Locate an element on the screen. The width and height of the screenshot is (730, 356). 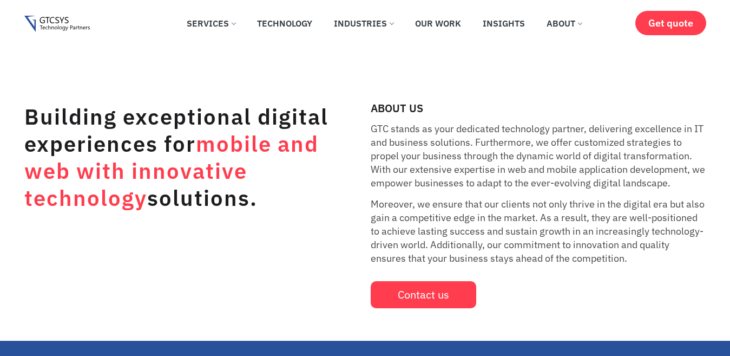
a: Our Work is located at coordinates (438, 23).